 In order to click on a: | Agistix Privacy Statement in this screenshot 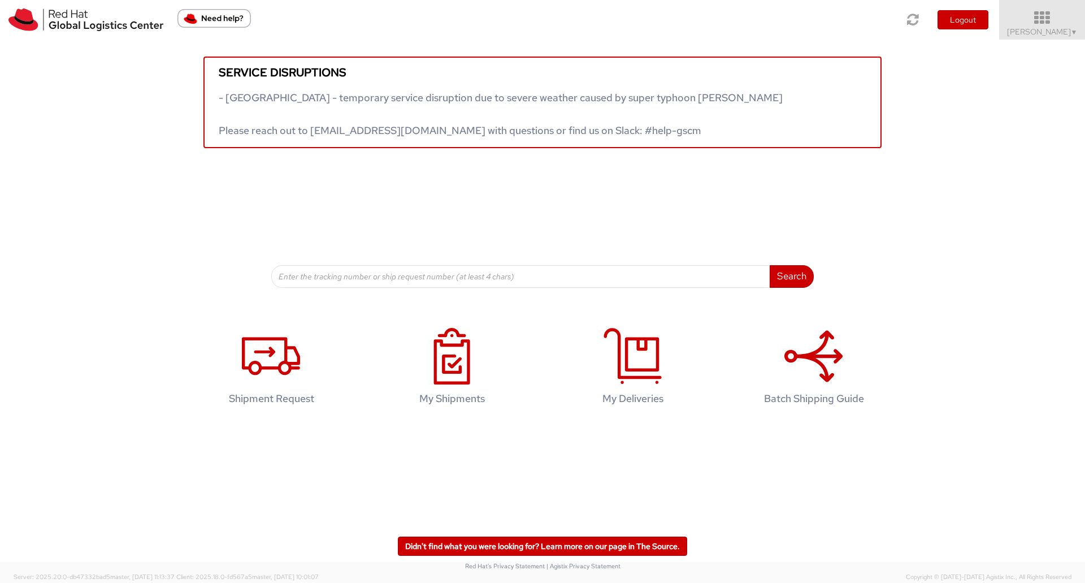, I will do `click(583, 566)`.